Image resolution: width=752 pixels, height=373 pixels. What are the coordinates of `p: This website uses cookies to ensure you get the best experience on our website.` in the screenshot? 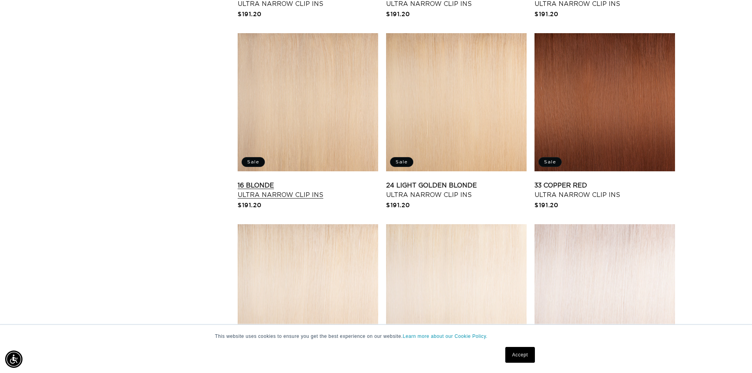 It's located at (376, 336).